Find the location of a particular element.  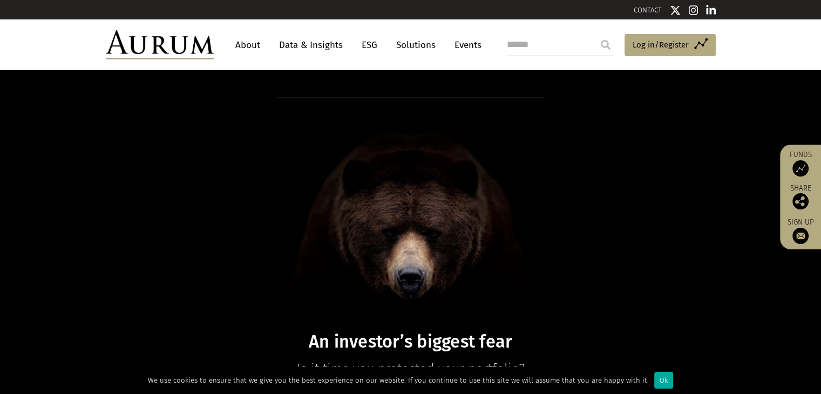

img: Instagram icon is located at coordinates (694, 10).